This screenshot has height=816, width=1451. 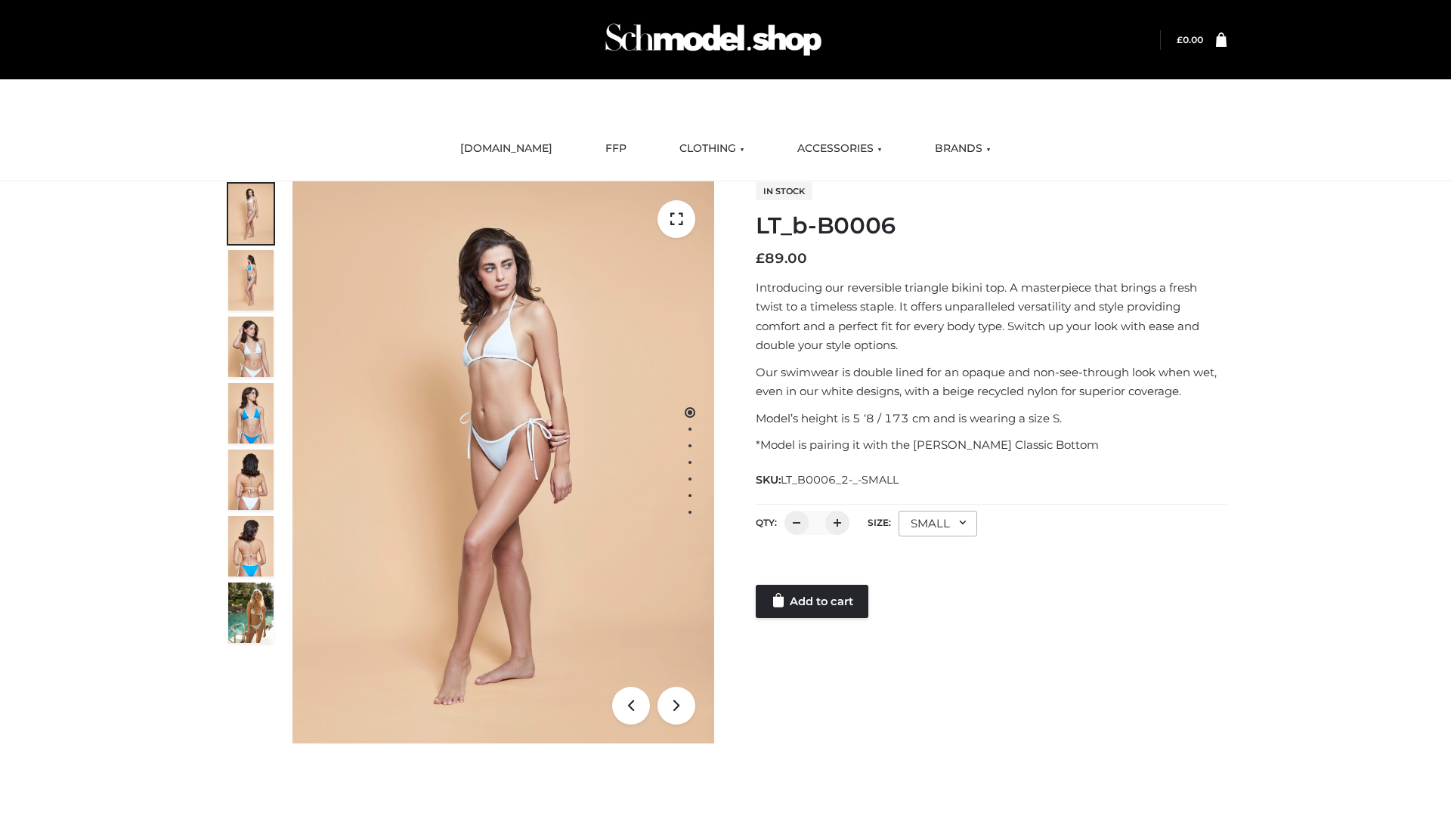 What do you see at coordinates (1190, 39) in the screenshot?
I see `bdi: 0.00` at bounding box center [1190, 39].